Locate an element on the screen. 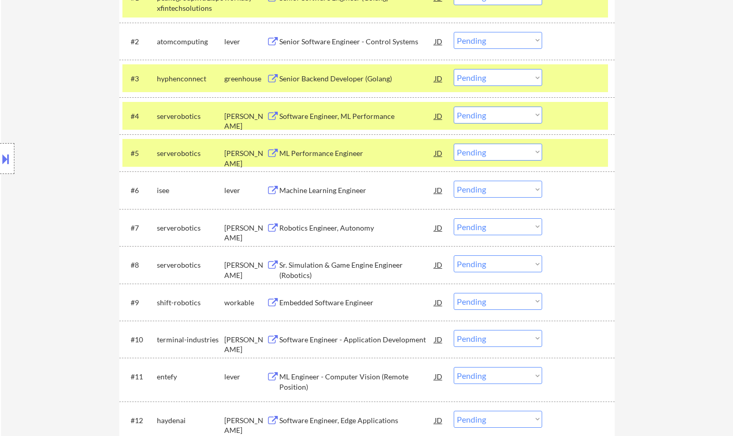  div: Senior Software Engineer - Control Systems is located at coordinates (357, 42).